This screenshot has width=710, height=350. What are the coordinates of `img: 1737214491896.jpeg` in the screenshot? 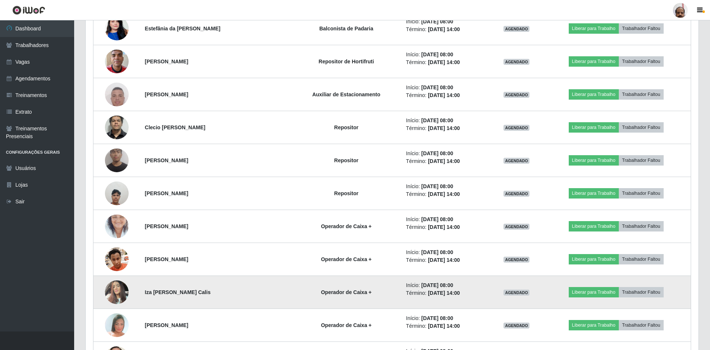 It's located at (117, 325).